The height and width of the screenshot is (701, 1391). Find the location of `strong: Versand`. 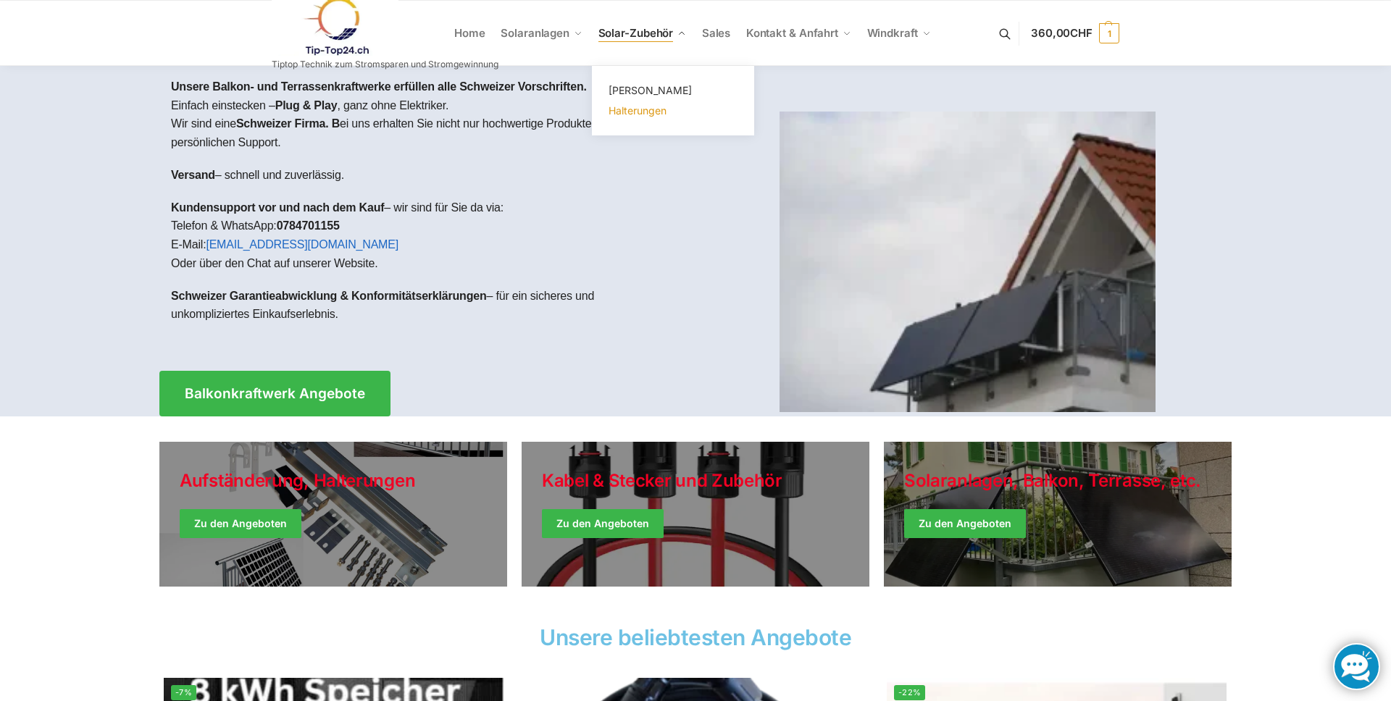

strong: Versand is located at coordinates (193, 175).